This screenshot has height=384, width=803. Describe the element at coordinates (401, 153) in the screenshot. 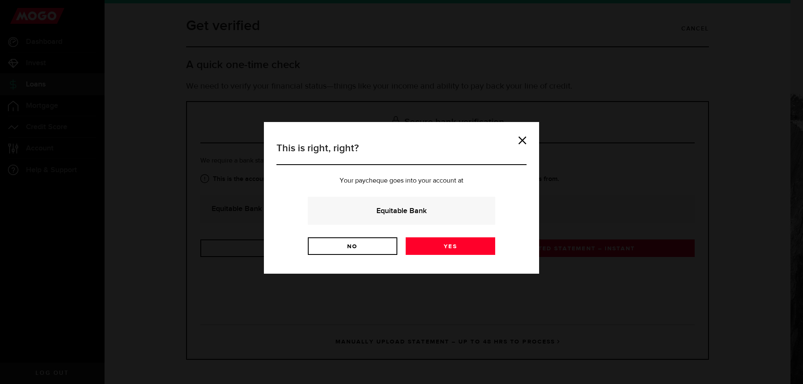

I see `h3: This is right, right?` at that location.